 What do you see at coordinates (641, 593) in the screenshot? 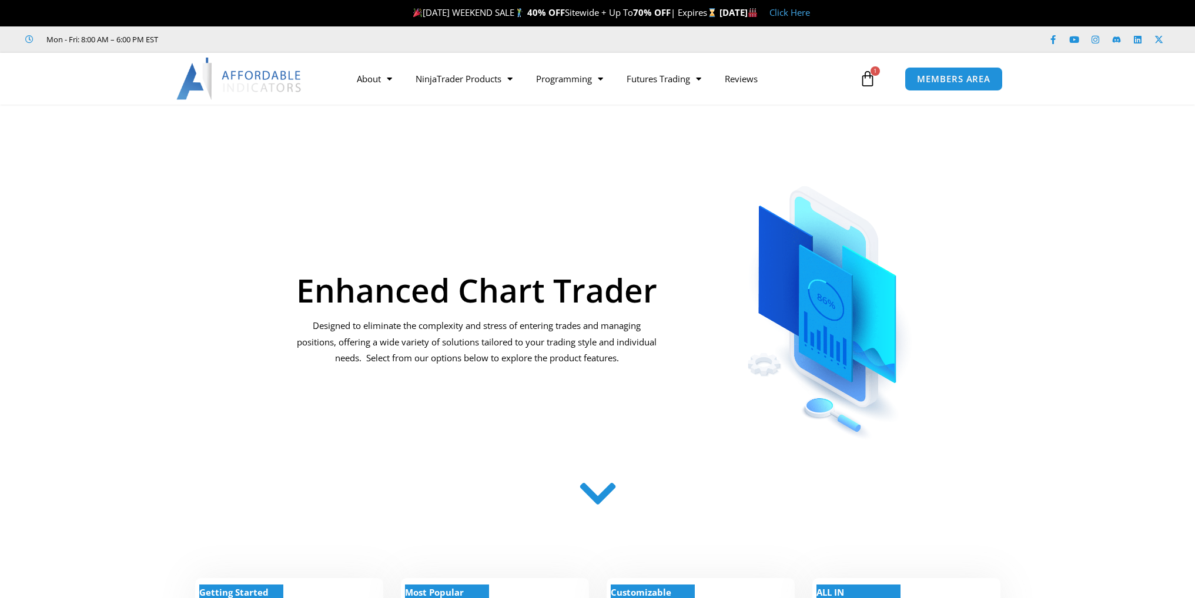
I see `strong: Customizable` at bounding box center [641, 593].